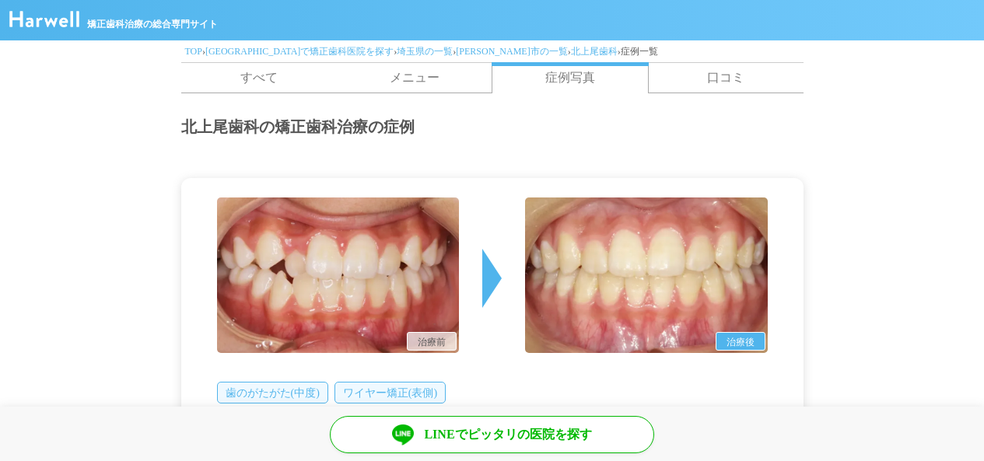 The height and width of the screenshot is (461, 984). Describe the element at coordinates (726, 78) in the screenshot. I see `a: 口コミ` at that location.